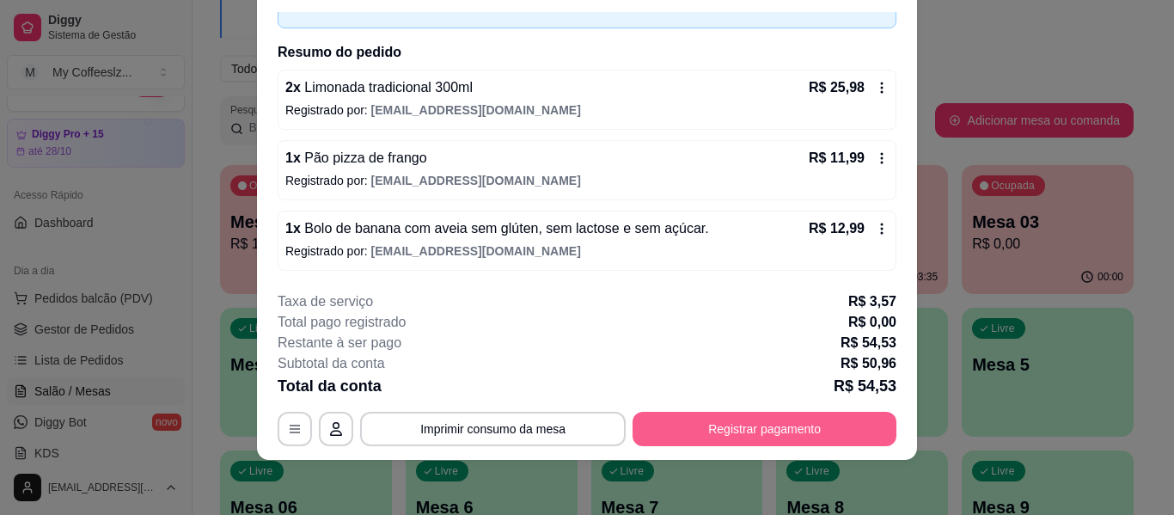  Describe the element at coordinates (329, 386) in the screenshot. I see `p: Total da conta` at that location.